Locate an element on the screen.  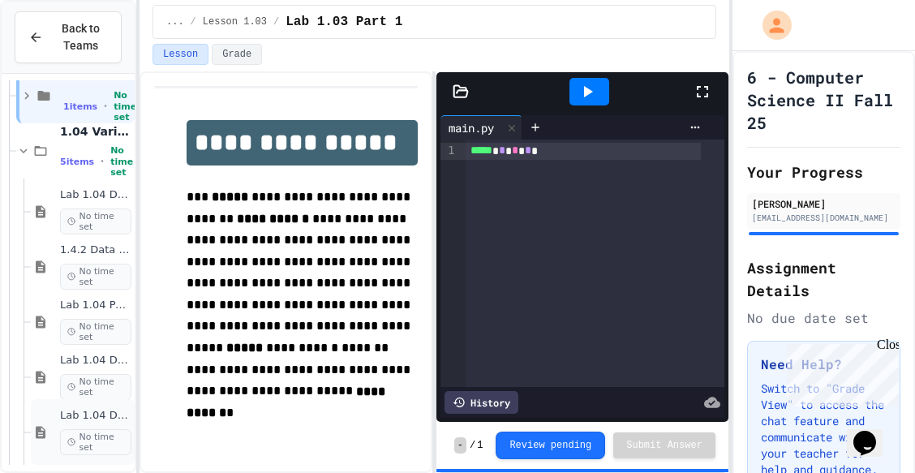
button: Submit Answer is located at coordinates (664, 445).